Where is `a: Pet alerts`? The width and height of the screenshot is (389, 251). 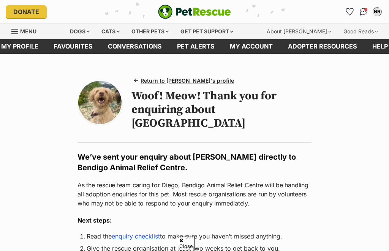
a: Pet alerts is located at coordinates (196, 46).